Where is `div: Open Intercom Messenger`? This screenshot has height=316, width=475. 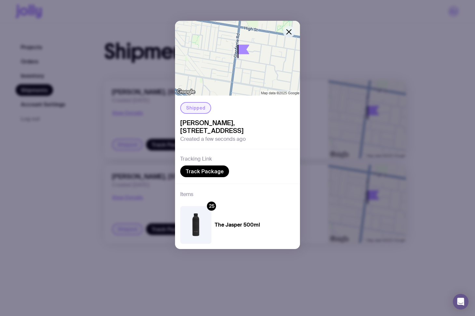
div: Open Intercom Messenger is located at coordinates (460, 302).